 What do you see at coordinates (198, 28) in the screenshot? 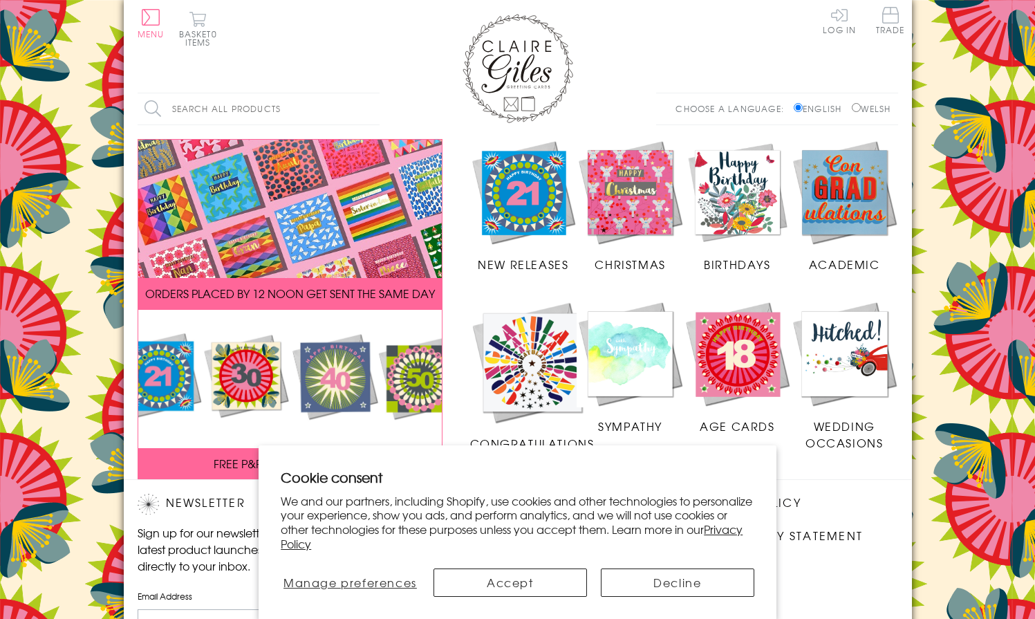
I see `button: Basket0 items` at bounding box center [198, 28].